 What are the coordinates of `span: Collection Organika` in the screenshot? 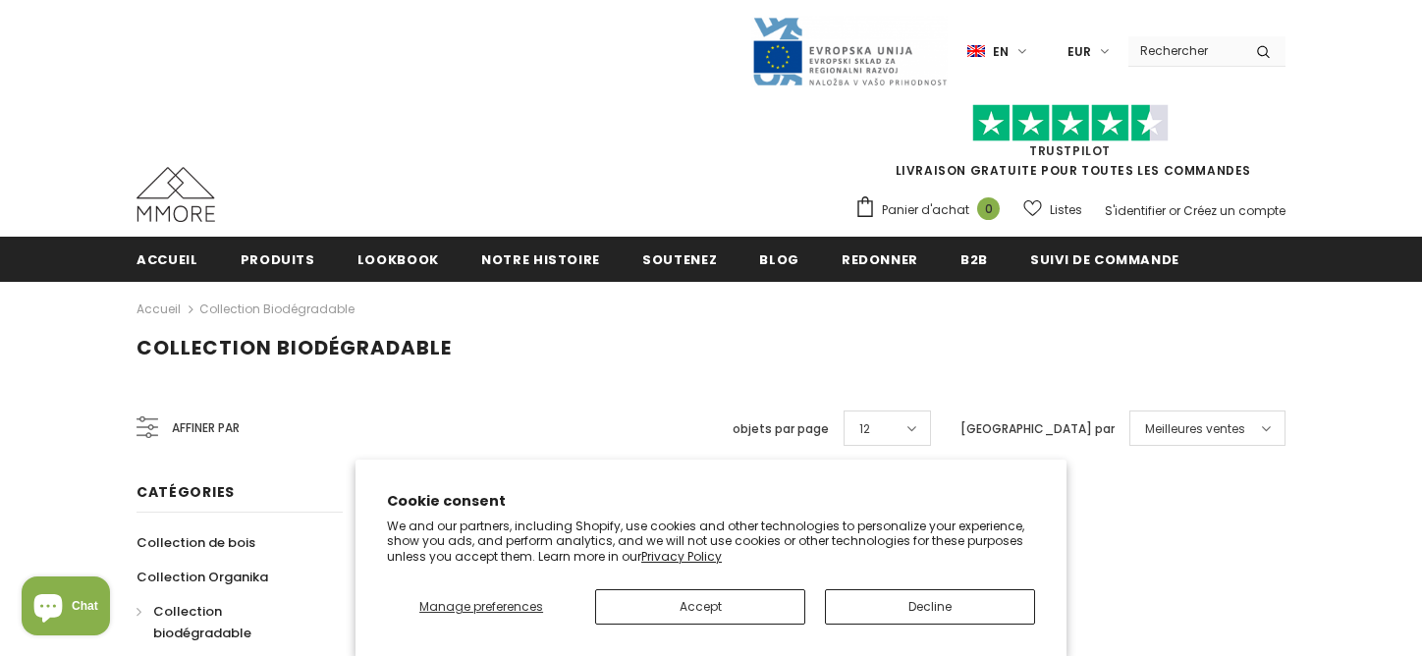 It's located at (202, 577).